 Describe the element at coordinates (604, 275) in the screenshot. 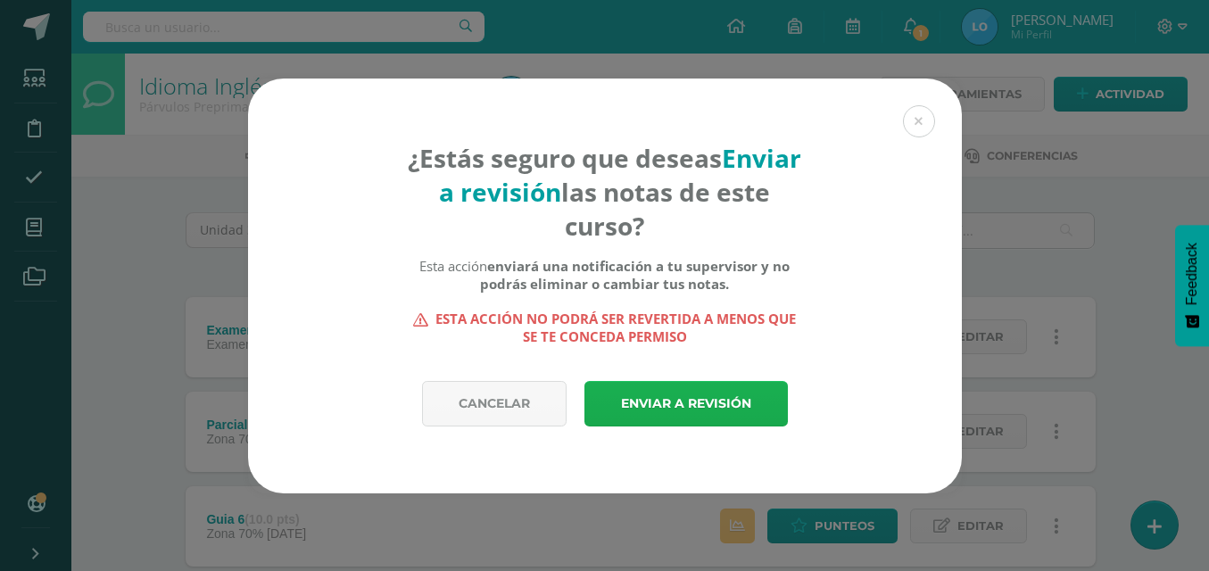

I see `div: Esta acción` at that location.